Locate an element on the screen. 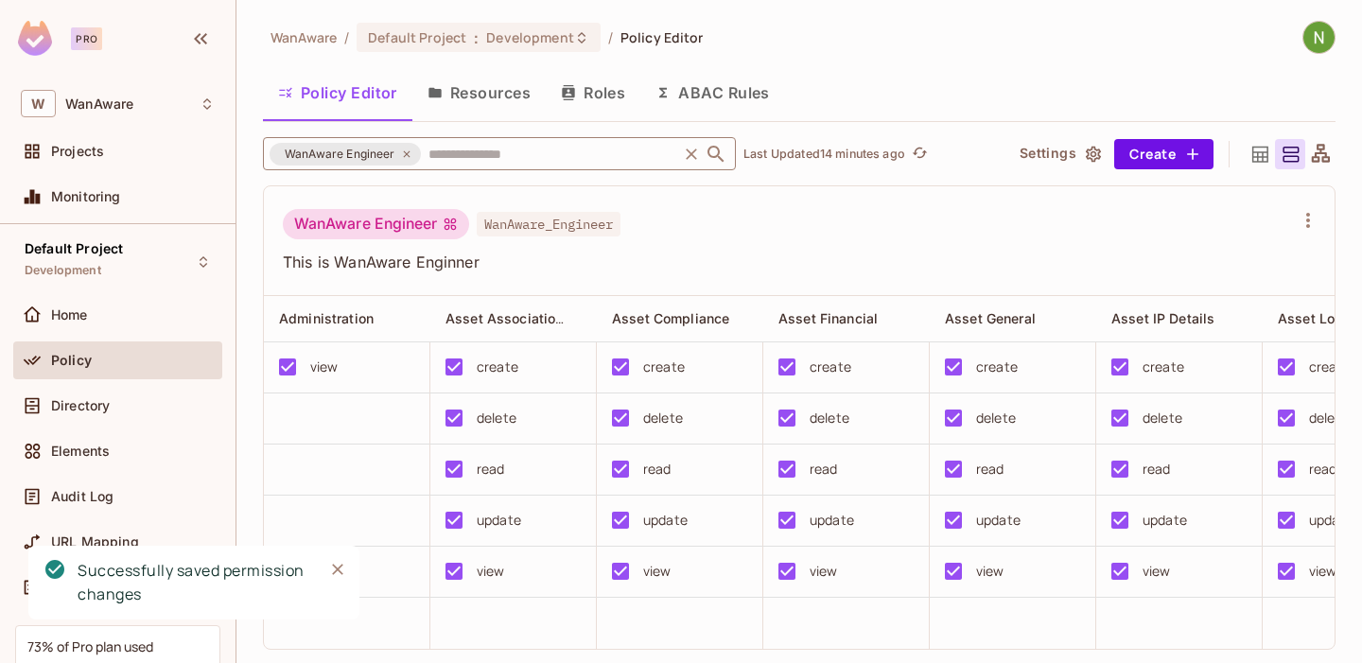  button: Open is located at coordinates (716, 154).